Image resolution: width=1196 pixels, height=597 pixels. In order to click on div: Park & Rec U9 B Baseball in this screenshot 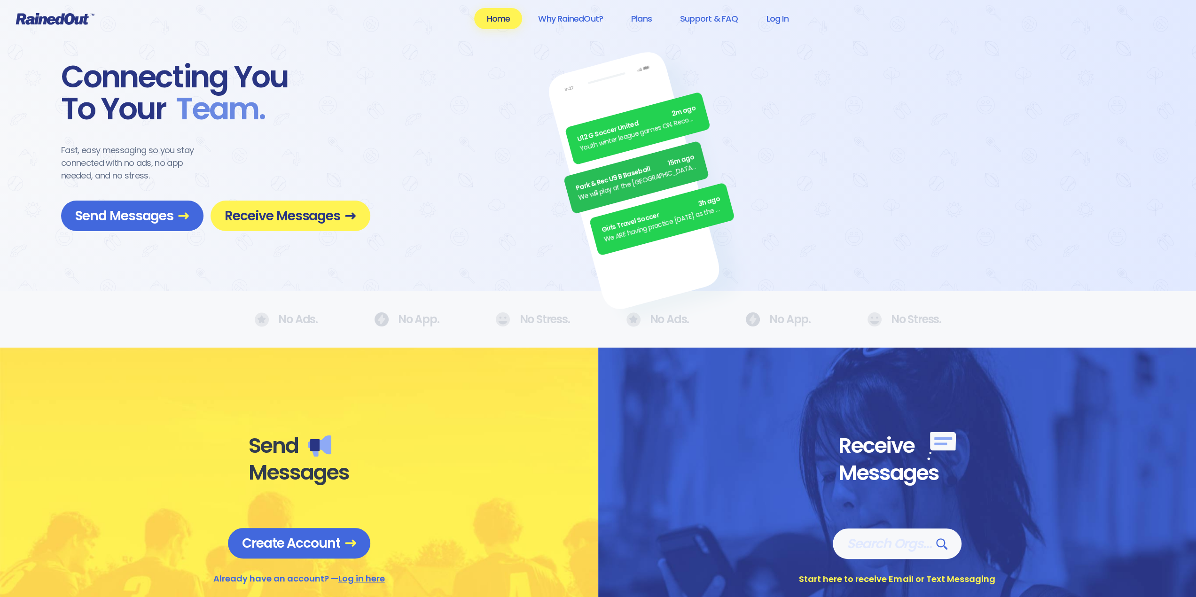, I will do `click(635, 173)`.